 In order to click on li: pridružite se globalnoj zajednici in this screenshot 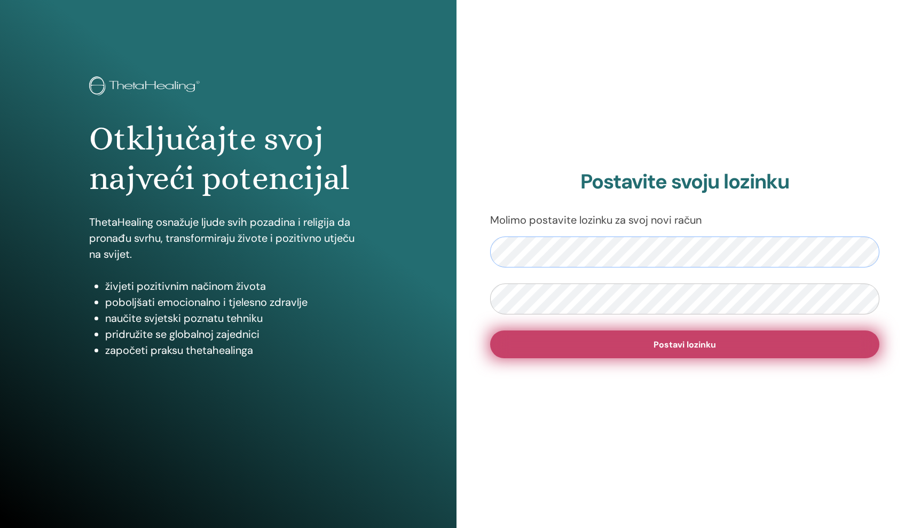, I will do `click(236, 334)`.